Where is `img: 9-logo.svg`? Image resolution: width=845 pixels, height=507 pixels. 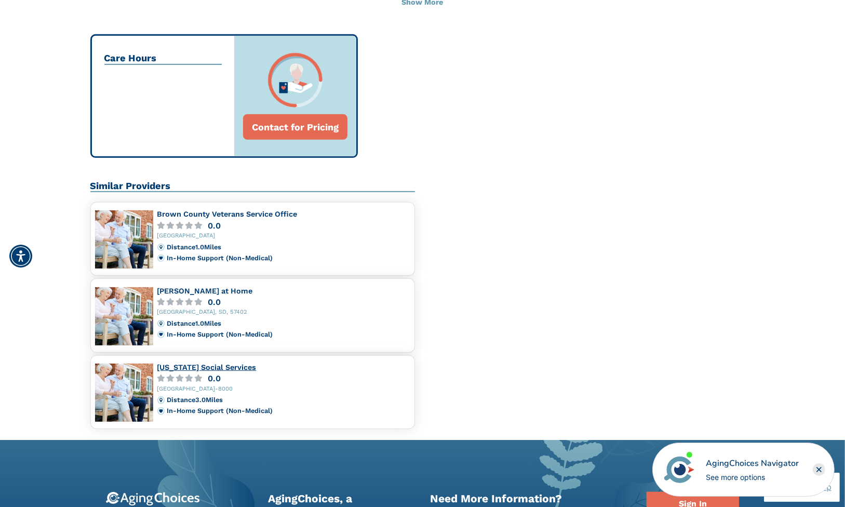 img: 9-logo.svg is located at coordinates (153, 499).